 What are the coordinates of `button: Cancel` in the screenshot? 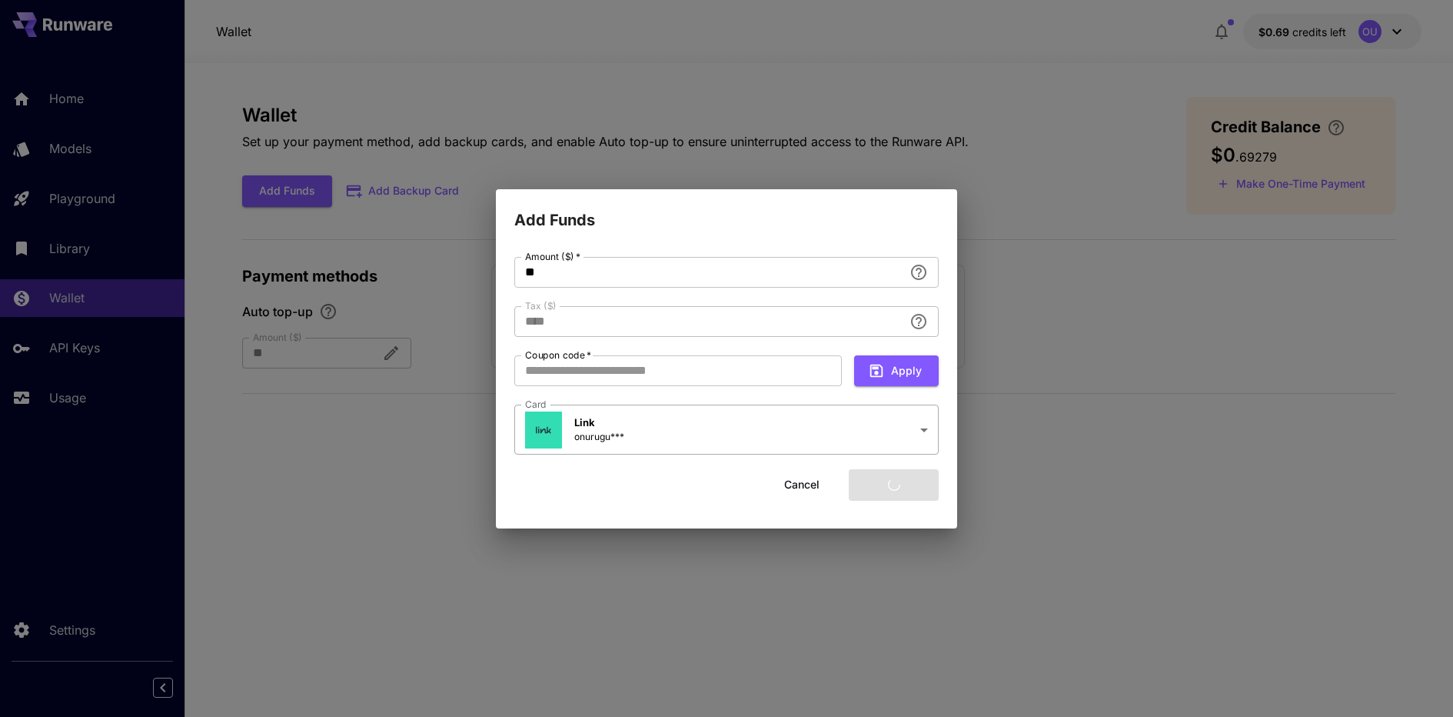 It's located at (802, 484).